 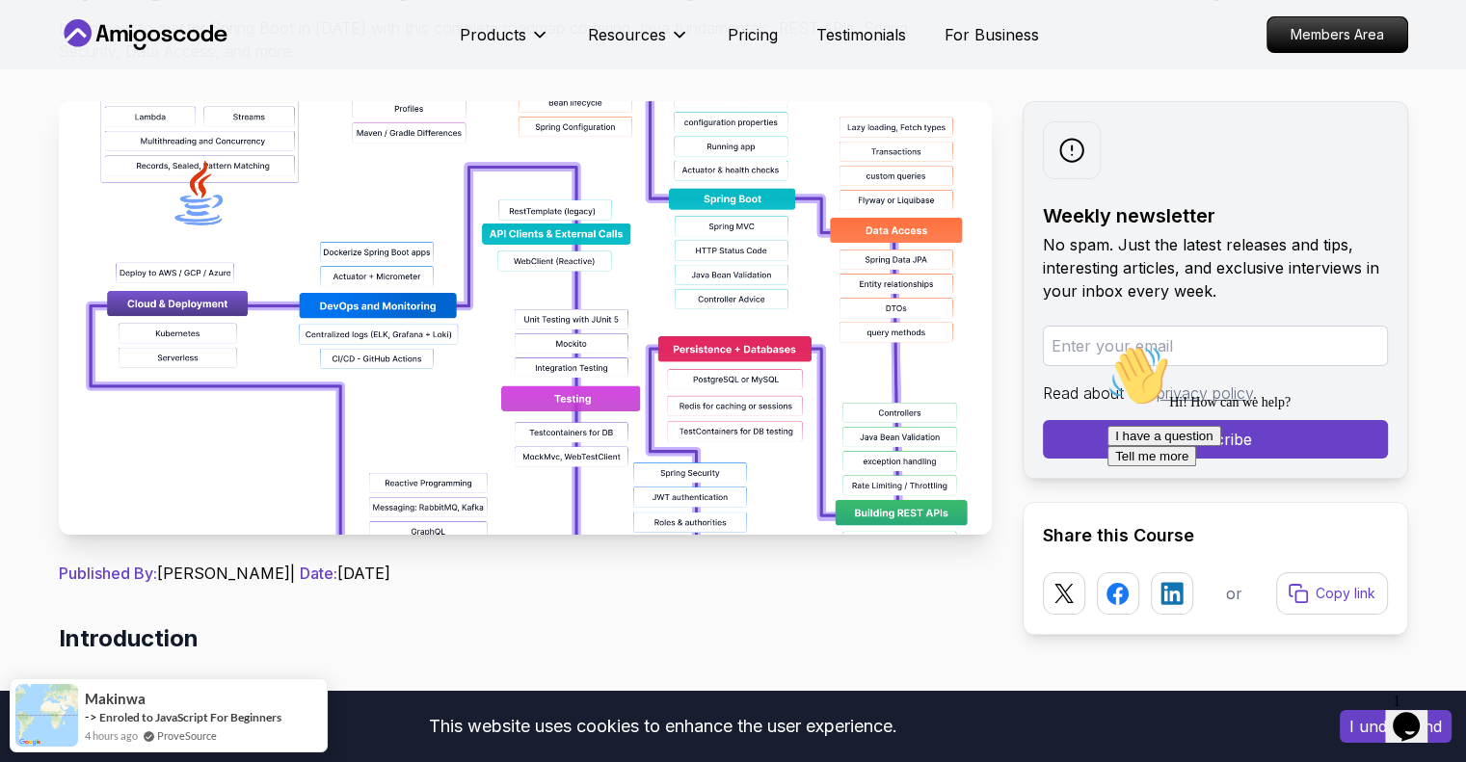 What do you see at coordinates (115, 699) in the screenshot?
I see `span: Makinwa` at bounding box center [115, 699].